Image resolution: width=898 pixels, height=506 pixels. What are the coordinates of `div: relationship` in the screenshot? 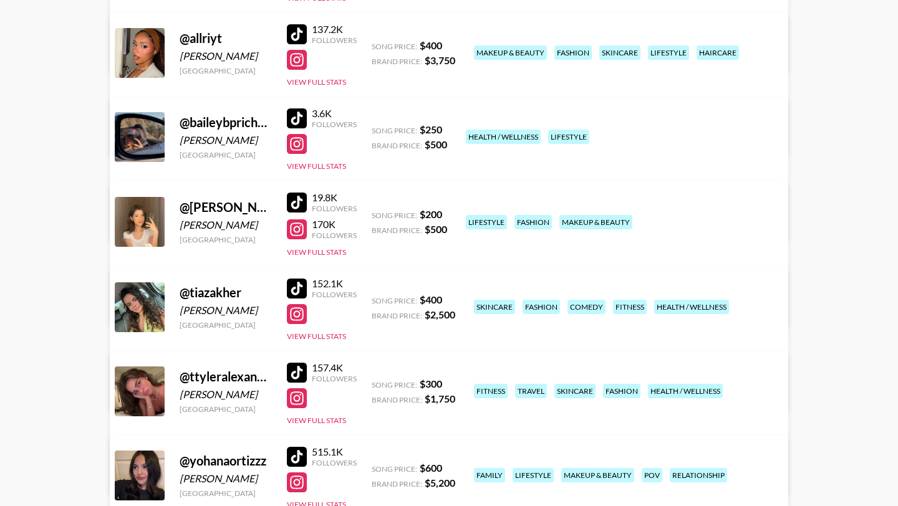 It's located at (699, 475).